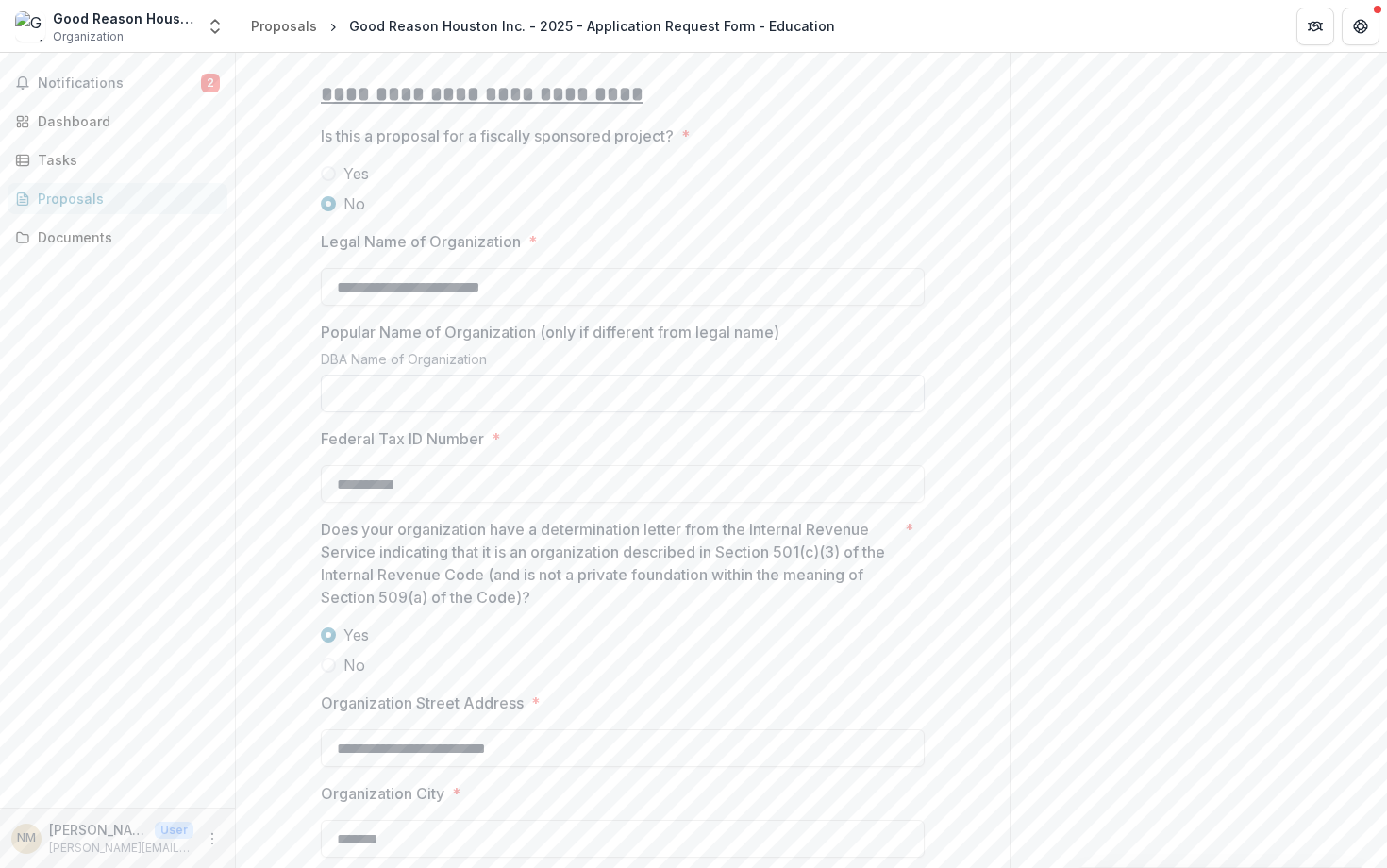  Describe the element at coordinates (119, 83) in the screenshot. I see `span: Notifications` at that location.